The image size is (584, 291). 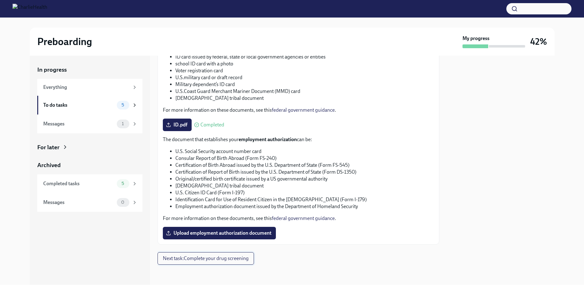 What do you see at coordinates (206, 259) in the screenshot?
I see `a: Next task:Complete your drug screening` at bounding box center [206, 259].